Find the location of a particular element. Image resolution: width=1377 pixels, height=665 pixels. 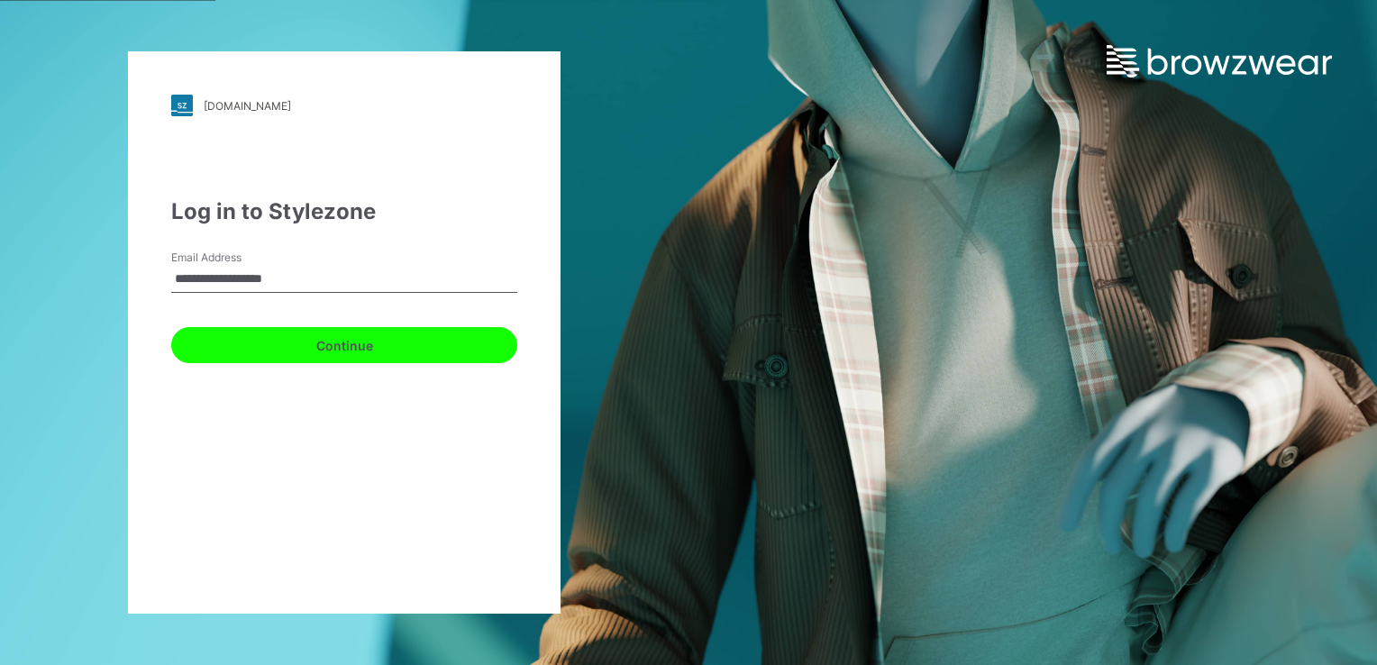

img: stylezone-logo.562084cfcfab977791bfbf7441f1a819.svg is located at coordinates (182, 105).